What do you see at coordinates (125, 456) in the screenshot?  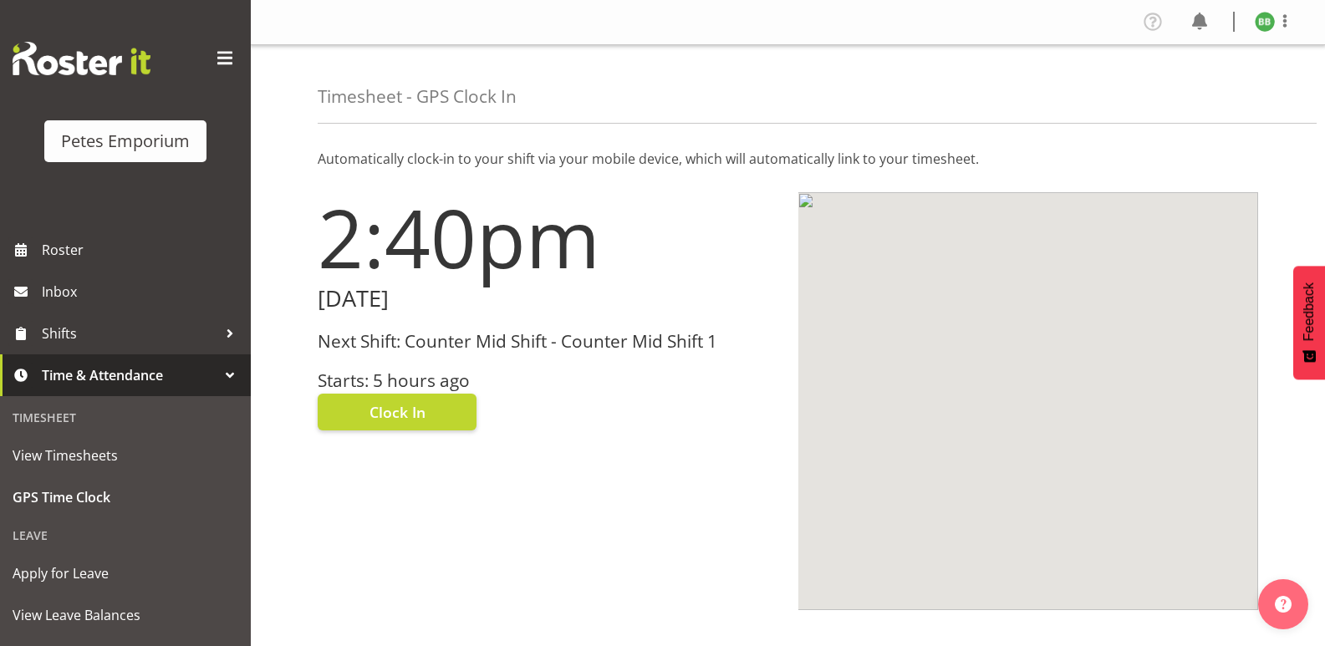 I see `span: View Timesheets` at bounding box center [125, 456].